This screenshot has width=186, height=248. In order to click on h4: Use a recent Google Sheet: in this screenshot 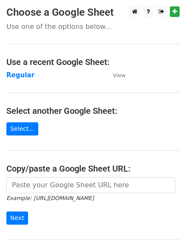, I will do `click(93, 62)`.